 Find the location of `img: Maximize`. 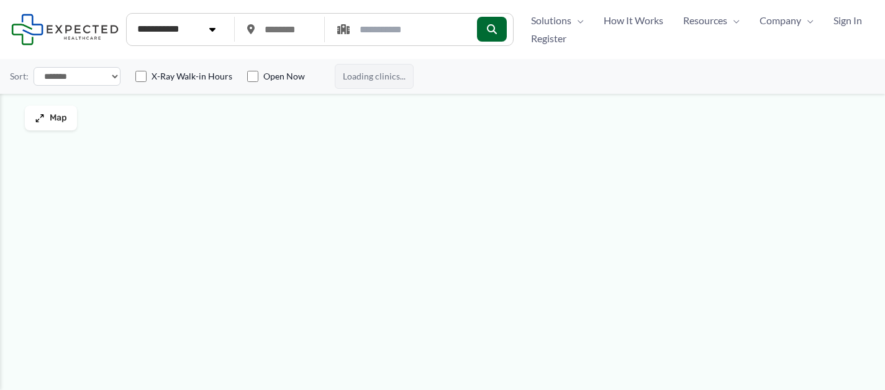

img: Maximize is located at coordinates (40, 118).